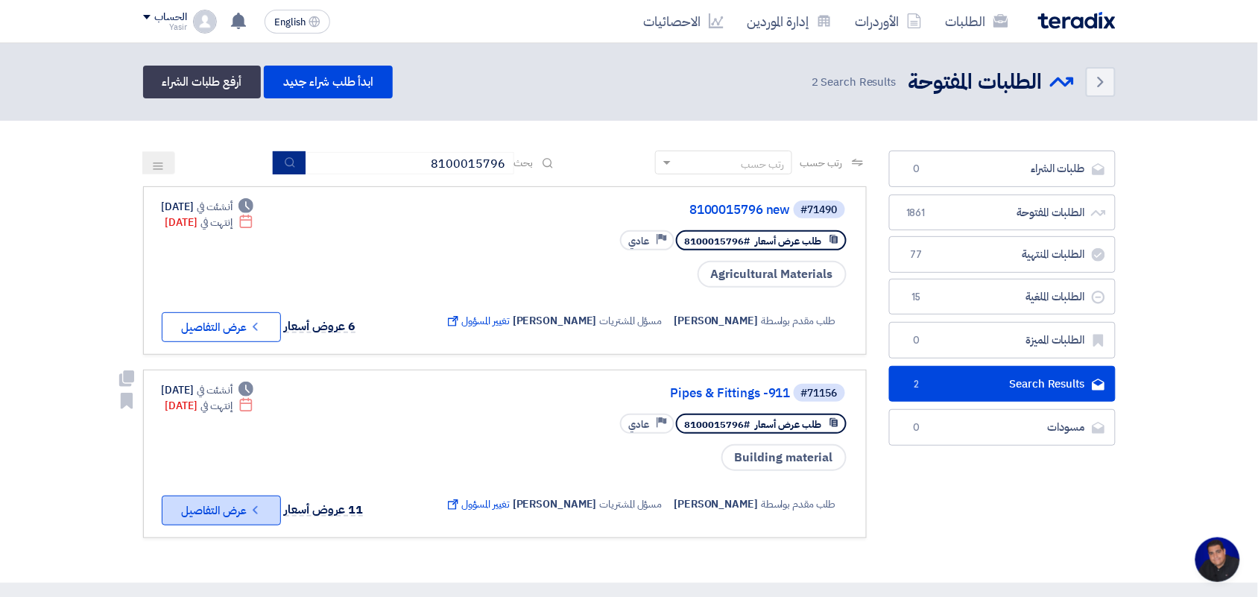 Image resolution: width=1258 pixels, height=597 pixels. I want to click on a: Search Results2, so click(1003, 384).